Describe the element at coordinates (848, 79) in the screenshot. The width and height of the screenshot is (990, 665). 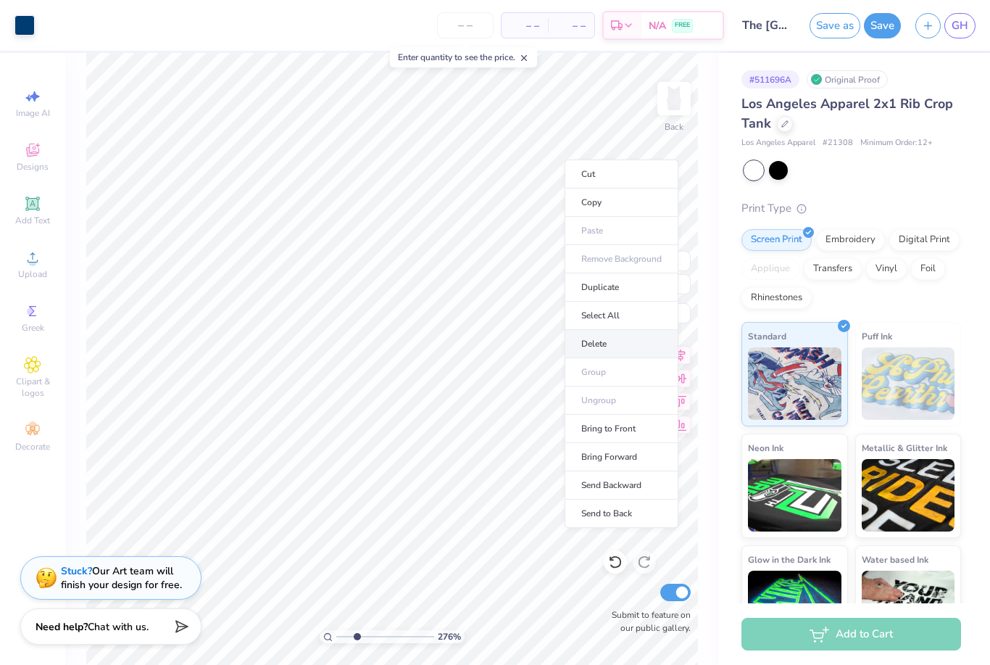
I see `div: Original Proof` at that location.